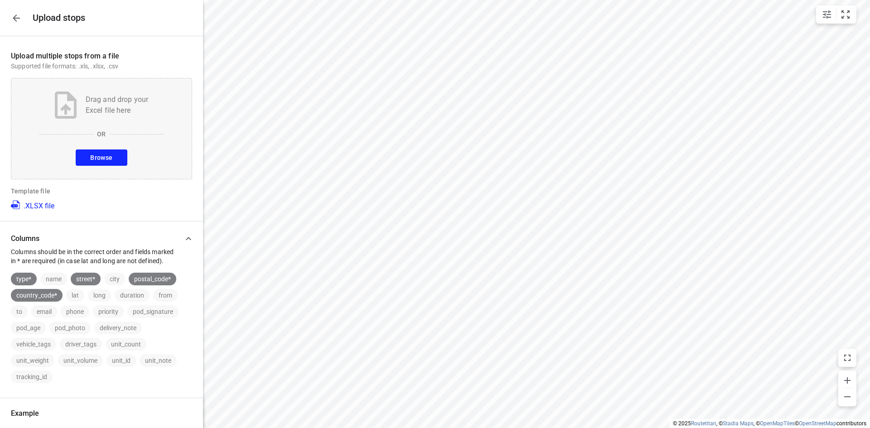  Describe the element at coordinates (101, 158) in the screenshot. I see `button: Browse` at that location.